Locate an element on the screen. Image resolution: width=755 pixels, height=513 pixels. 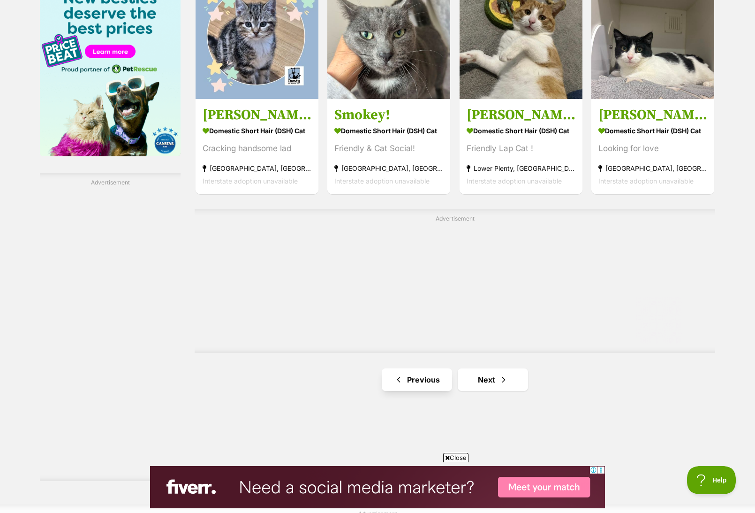
a: Previous page is located at coordinates (417, 380).